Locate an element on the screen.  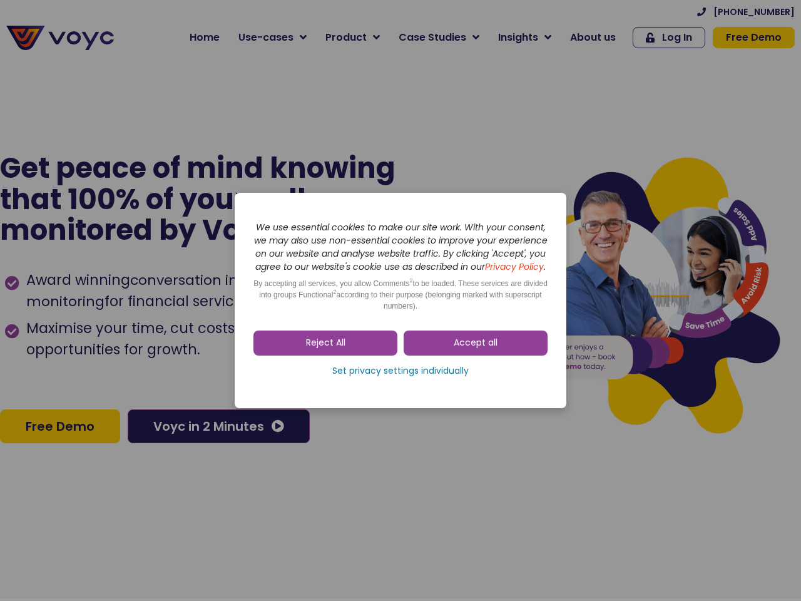
span: Set privacy settings individually is located at coordinates (401, 371).